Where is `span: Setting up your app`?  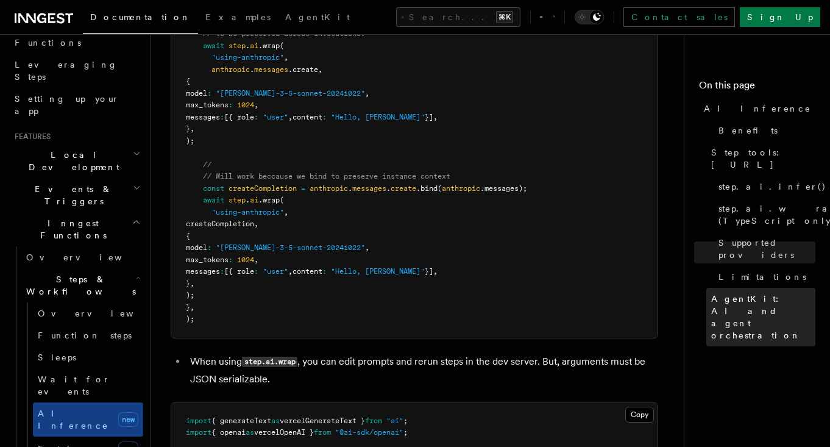 span: Setting up your app is located at coordinates (67, 105).